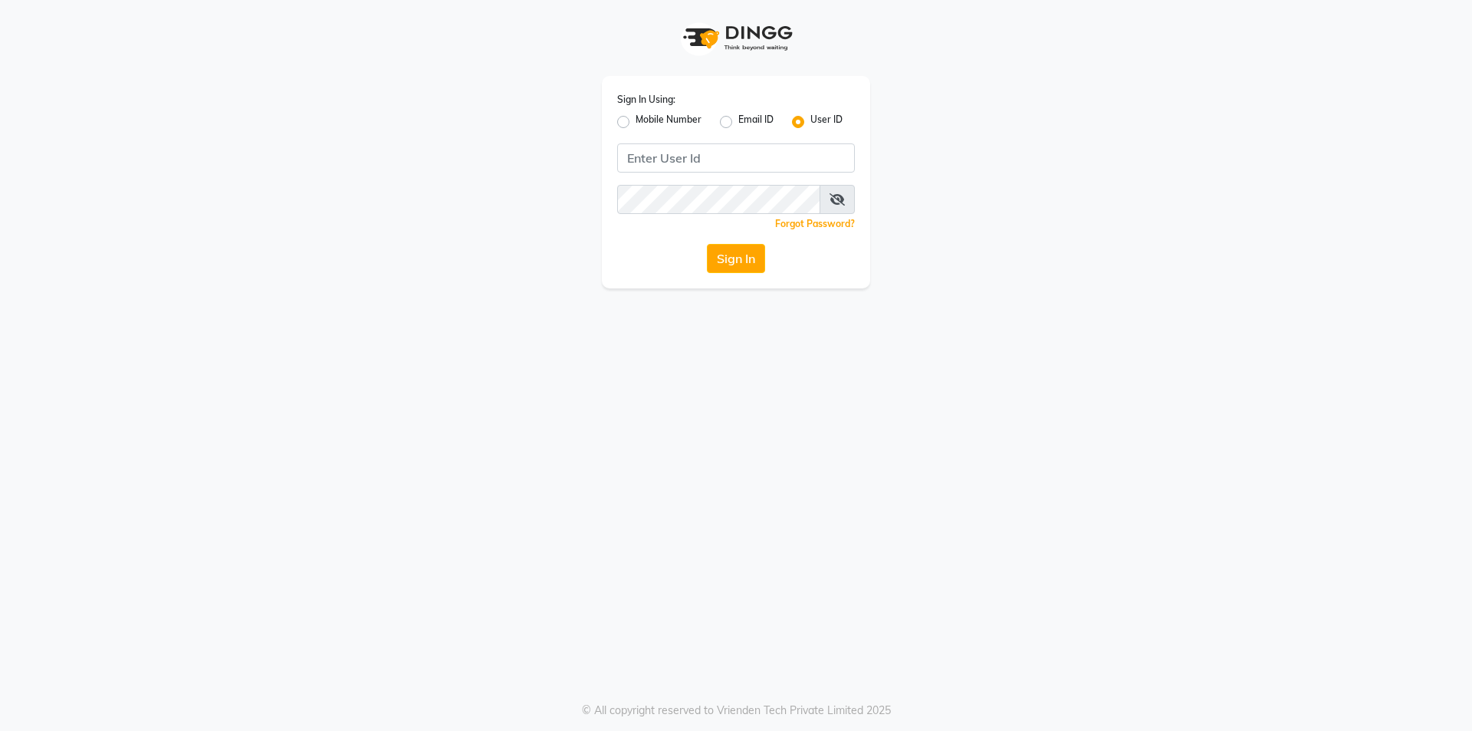 This screenshot has height=731, width=1472. Describe the element at coordinates (736, 38) in the screenshot. I see `img: logo1.svg` at that location.